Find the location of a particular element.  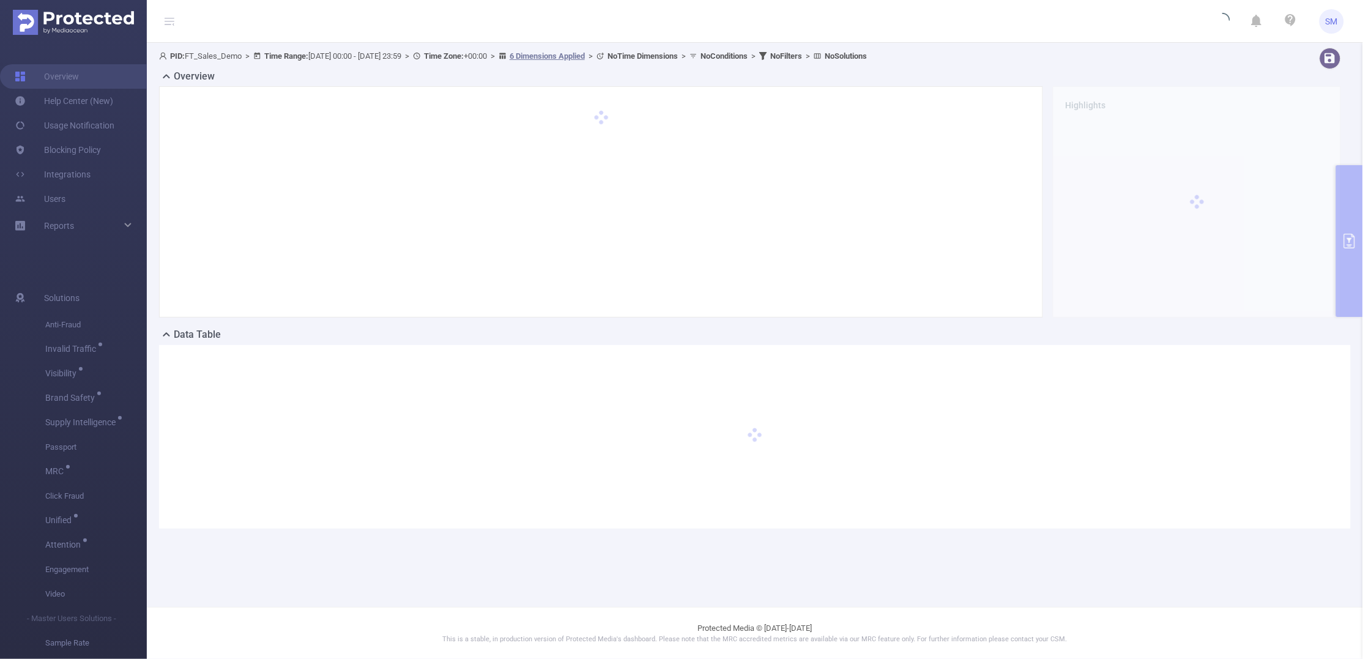

a: Reports is located at coordinates (59, 226).